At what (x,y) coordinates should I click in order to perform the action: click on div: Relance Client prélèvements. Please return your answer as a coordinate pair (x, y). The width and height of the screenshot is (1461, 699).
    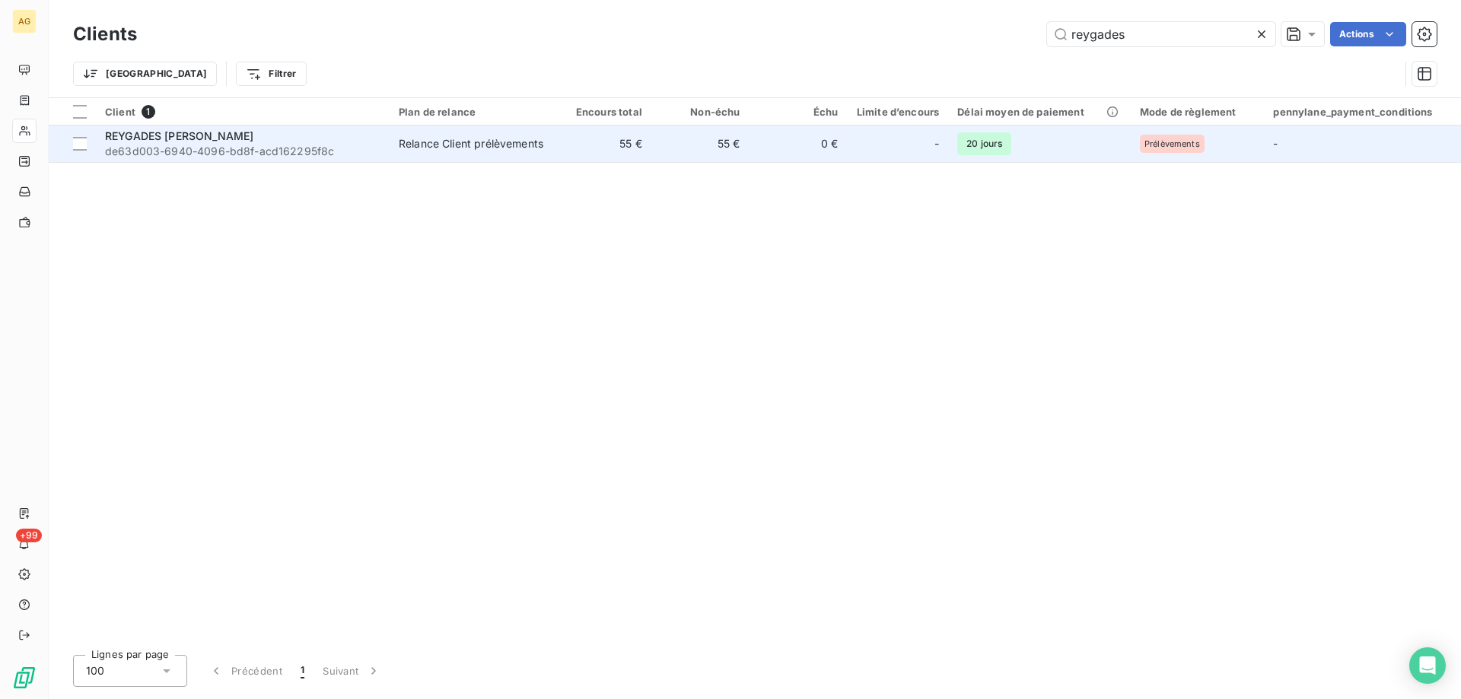
    Looking at the image, I should click on (471, 144).